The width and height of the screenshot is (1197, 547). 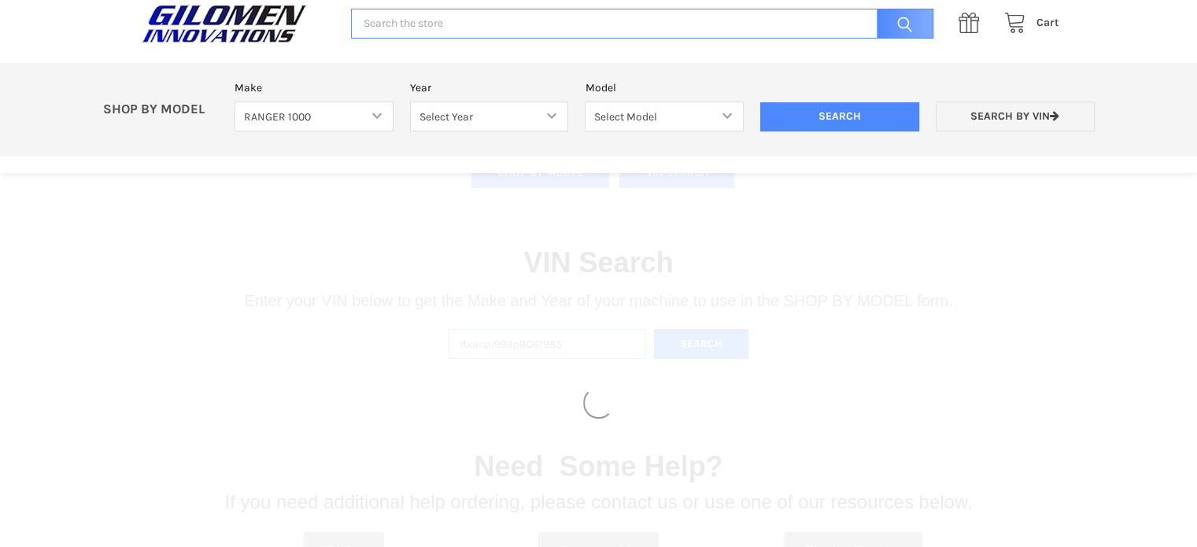 What do you see at coordinates (224, 24) in the screenshot?
I see `img: GILOMEN INNOVATIONS` at bounding box center [224, 24].